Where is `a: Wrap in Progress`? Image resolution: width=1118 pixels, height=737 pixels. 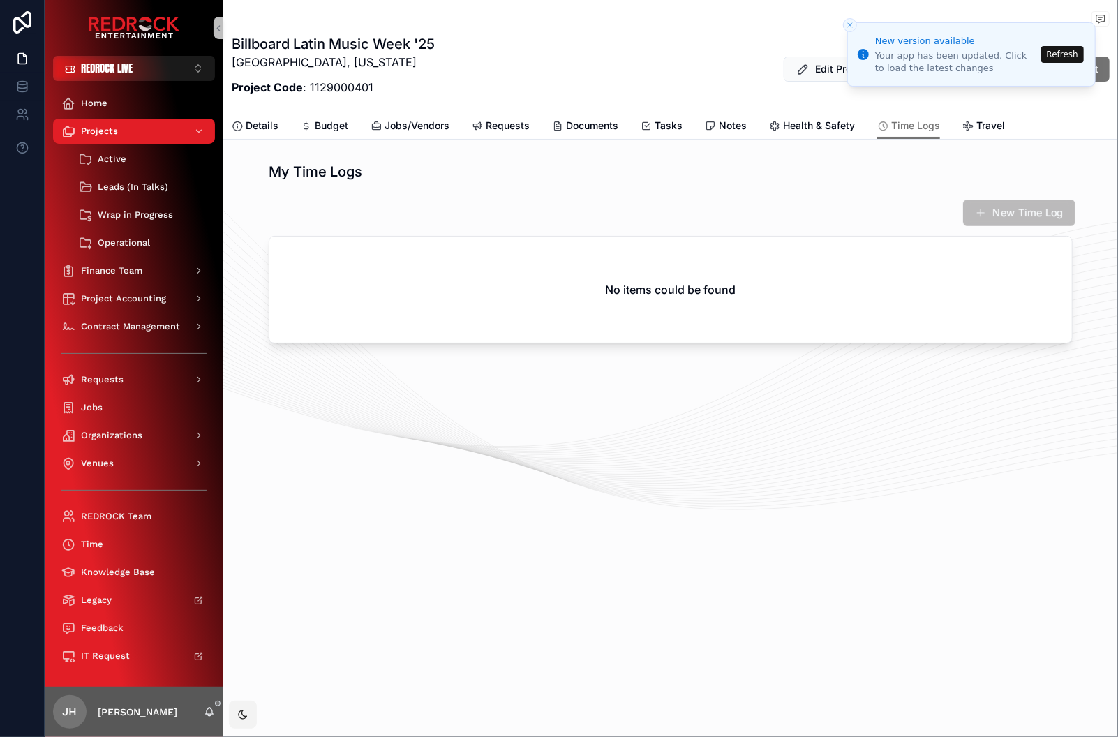
a: Wrap in Progress is located at coordinates (142, 215).